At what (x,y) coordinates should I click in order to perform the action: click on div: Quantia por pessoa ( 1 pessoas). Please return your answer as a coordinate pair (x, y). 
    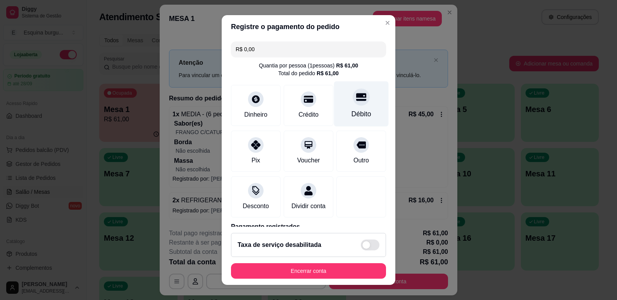
    Looking at the image, I should click on (308, 65).